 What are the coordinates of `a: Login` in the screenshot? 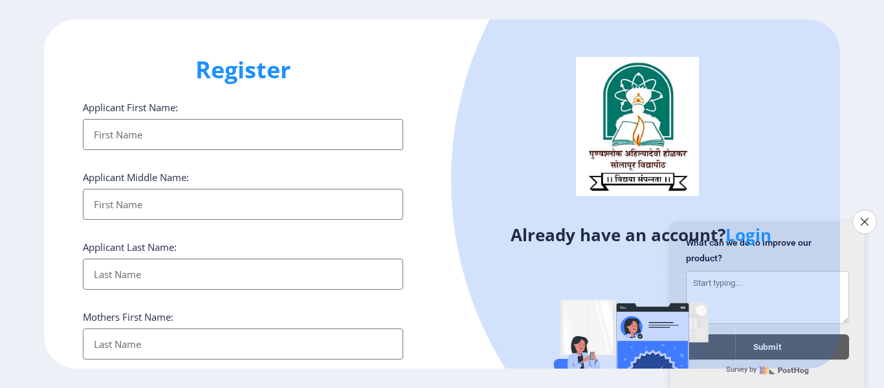 It's located at (748, 235).